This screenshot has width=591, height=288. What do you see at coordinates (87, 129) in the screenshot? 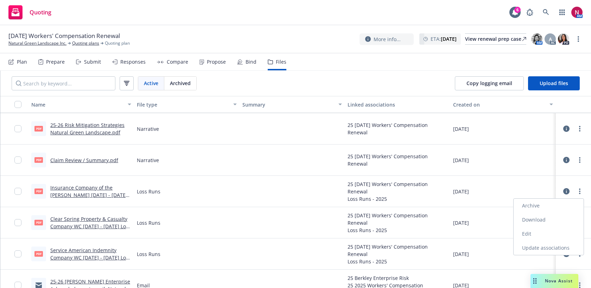
I see `a: 25-26 Risk Mitigation Strategies Natural Green Landscape.pdf` at bounding box center [87, 129].